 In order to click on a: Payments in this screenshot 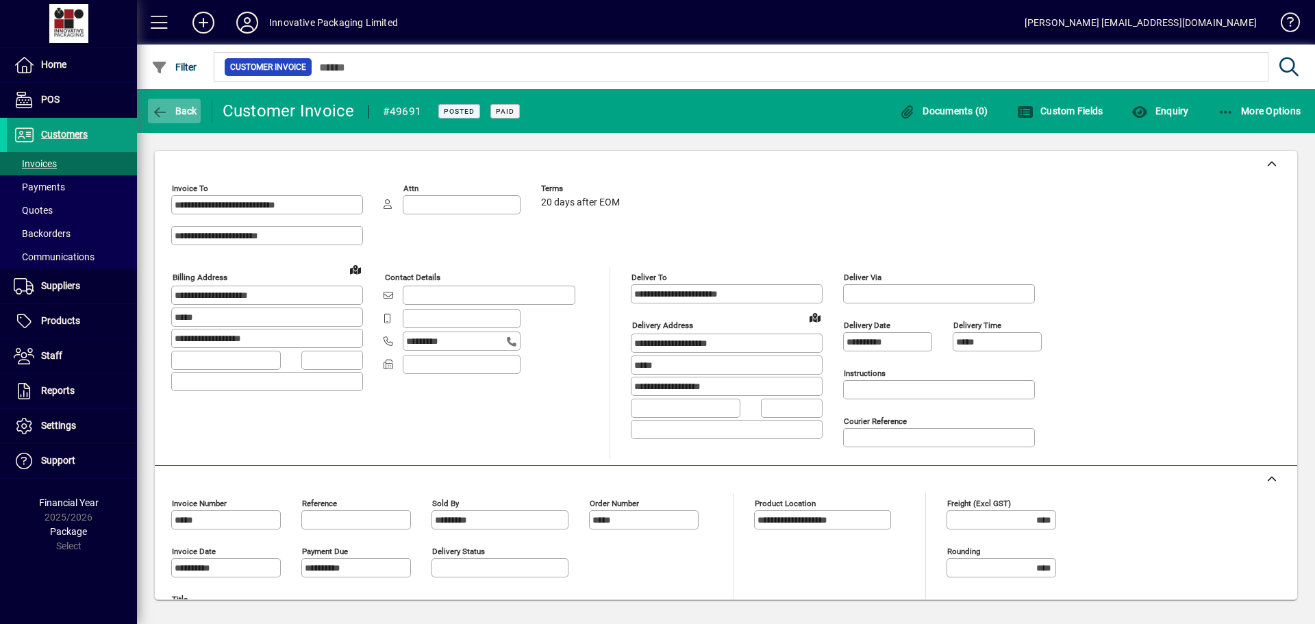, I will do `click(72, 187)`.